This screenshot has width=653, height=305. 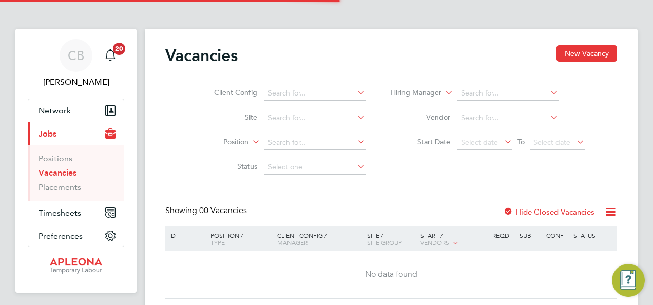 I want to click on nav: Main navigation, so click(x=76, y=161).